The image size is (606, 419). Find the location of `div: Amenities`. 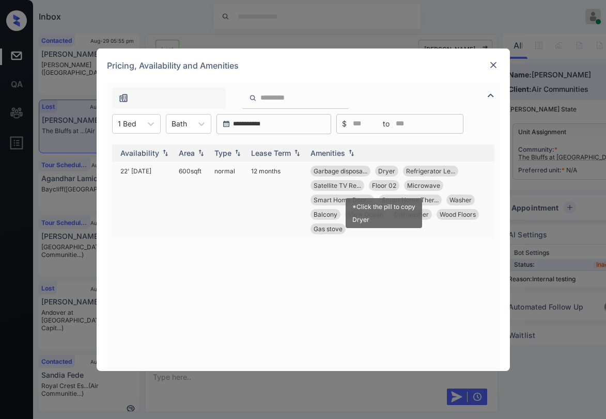

div: Amenities is located at coordinates (328, 153).